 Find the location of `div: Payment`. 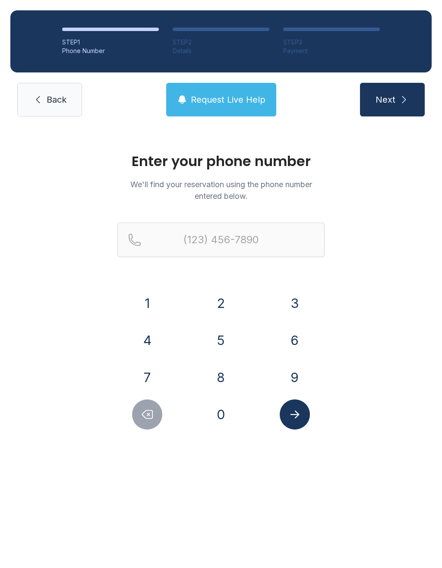

div: Payment is located at coordinates (331, 51).